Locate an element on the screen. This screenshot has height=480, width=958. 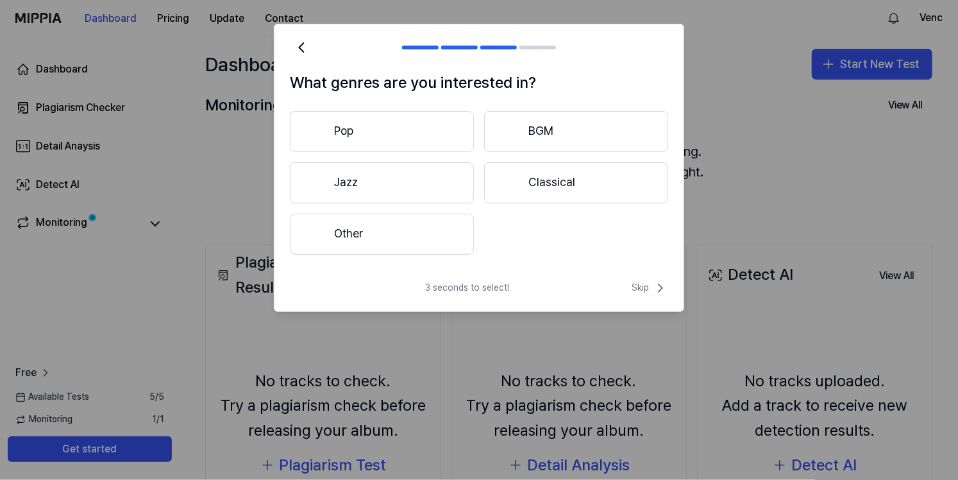
button: Other is located at coordinates (382, 234).